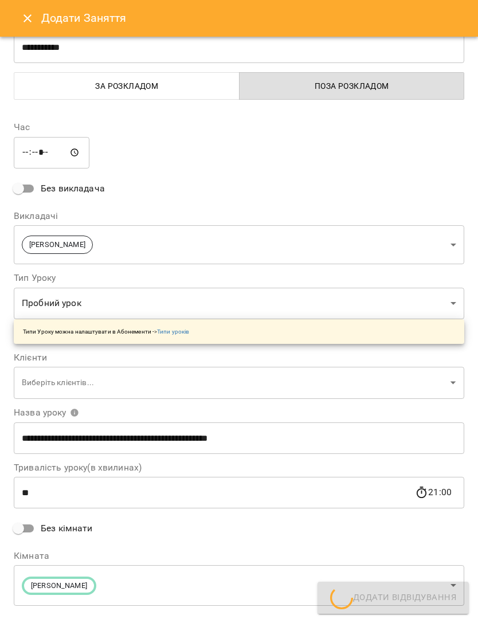 The image size is (478, 623). I want to click on button: За розкладом, so click(127, 86).